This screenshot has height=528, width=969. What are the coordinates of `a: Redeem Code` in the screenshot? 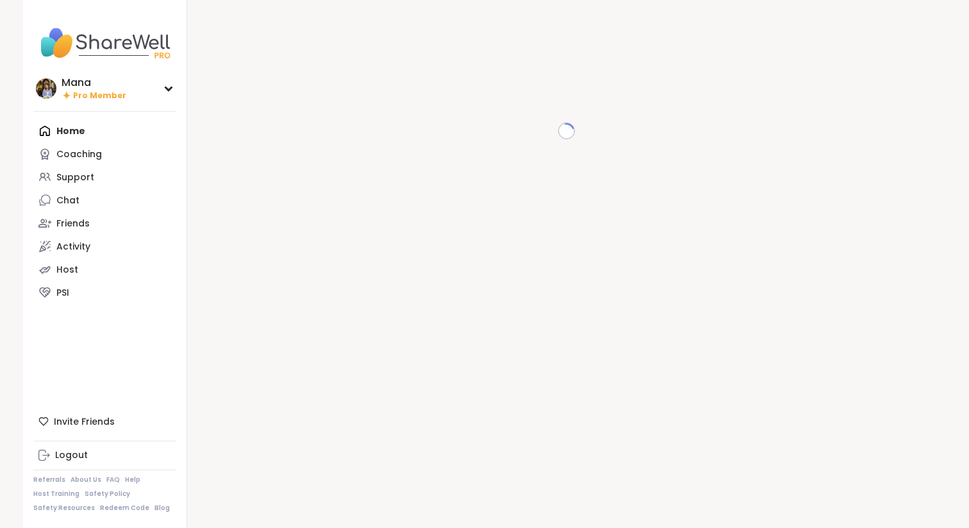 It's located at (124, 508).